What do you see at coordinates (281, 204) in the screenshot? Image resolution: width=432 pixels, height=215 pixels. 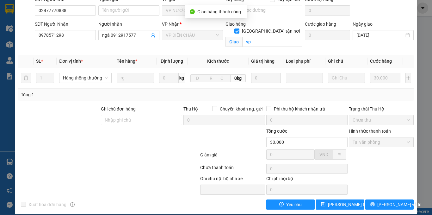 I see `span: exclamation-circle` at bounding box center [281, 204].